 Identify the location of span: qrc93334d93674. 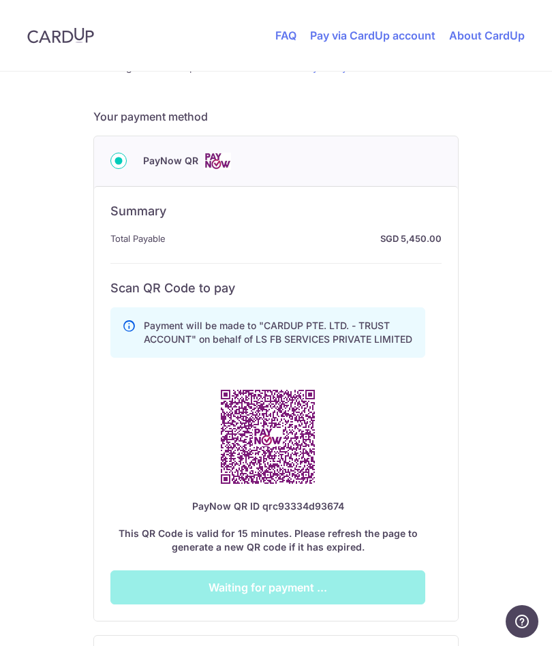
(303, 505).